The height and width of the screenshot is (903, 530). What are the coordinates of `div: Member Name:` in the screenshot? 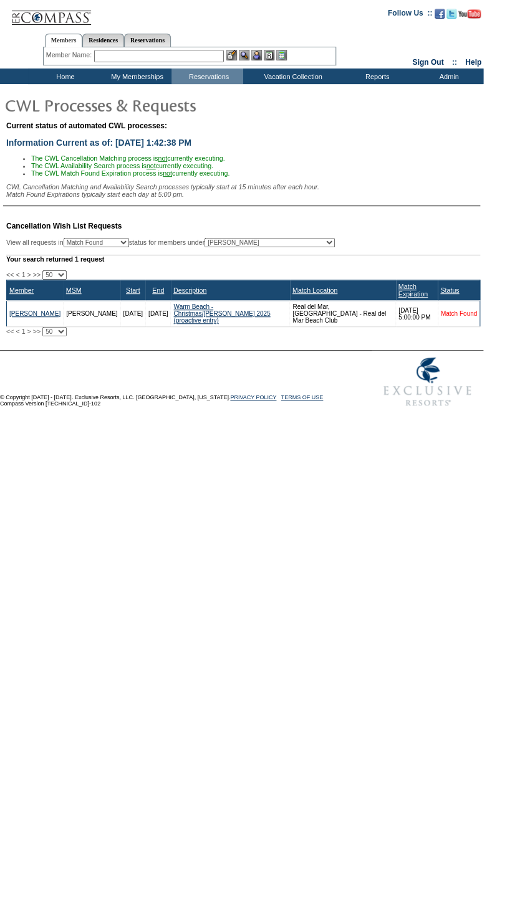 It's located at (70, 55).